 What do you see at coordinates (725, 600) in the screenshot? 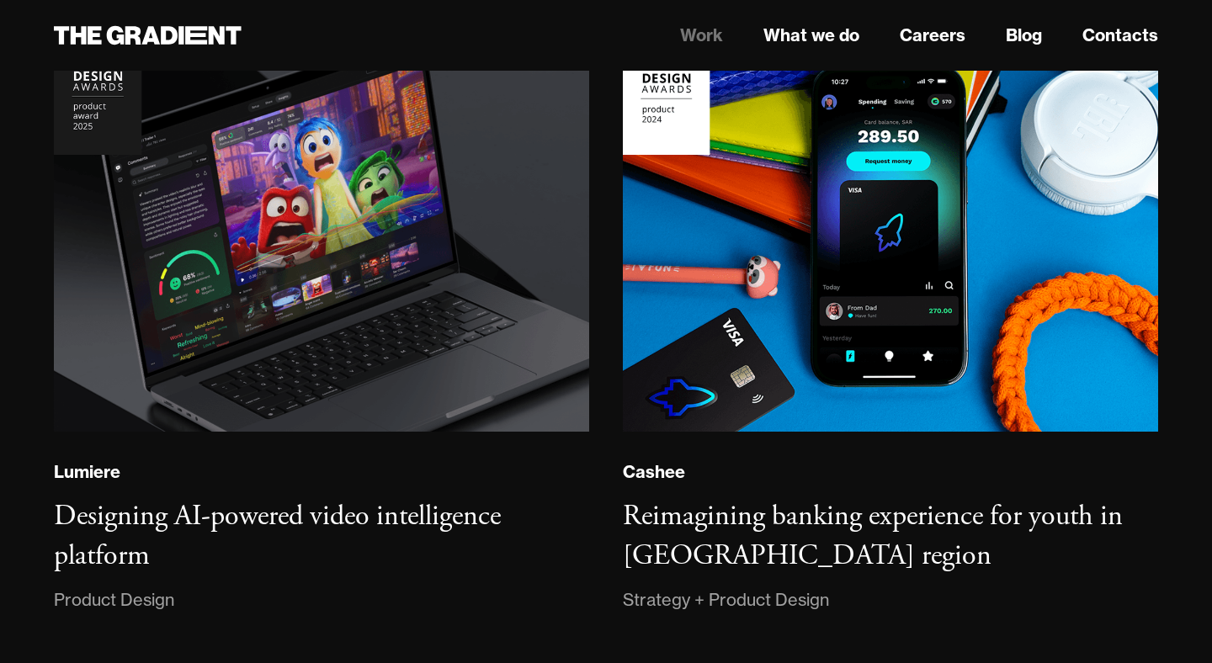
I see `div: Strategy + Product Design` at bounding box center [725, 600].